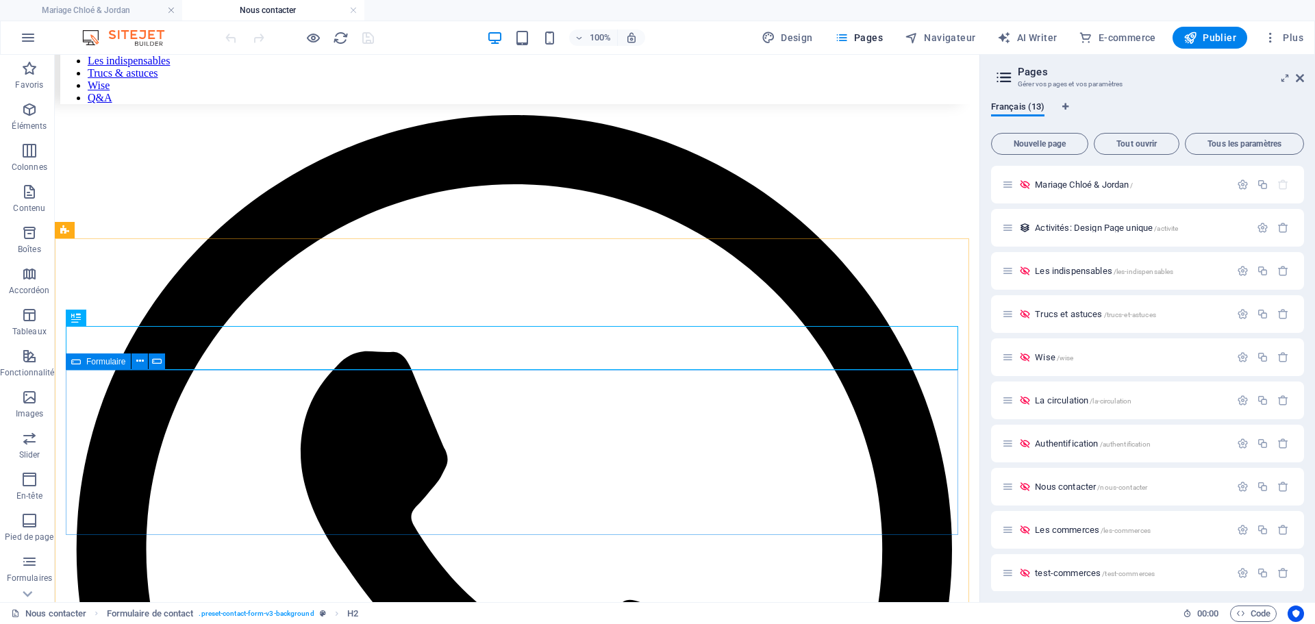 The width and height of the screenshot is (1315, 624). I want to click on i: Cet élément est une présélection personnalisable., so click(323, 613).